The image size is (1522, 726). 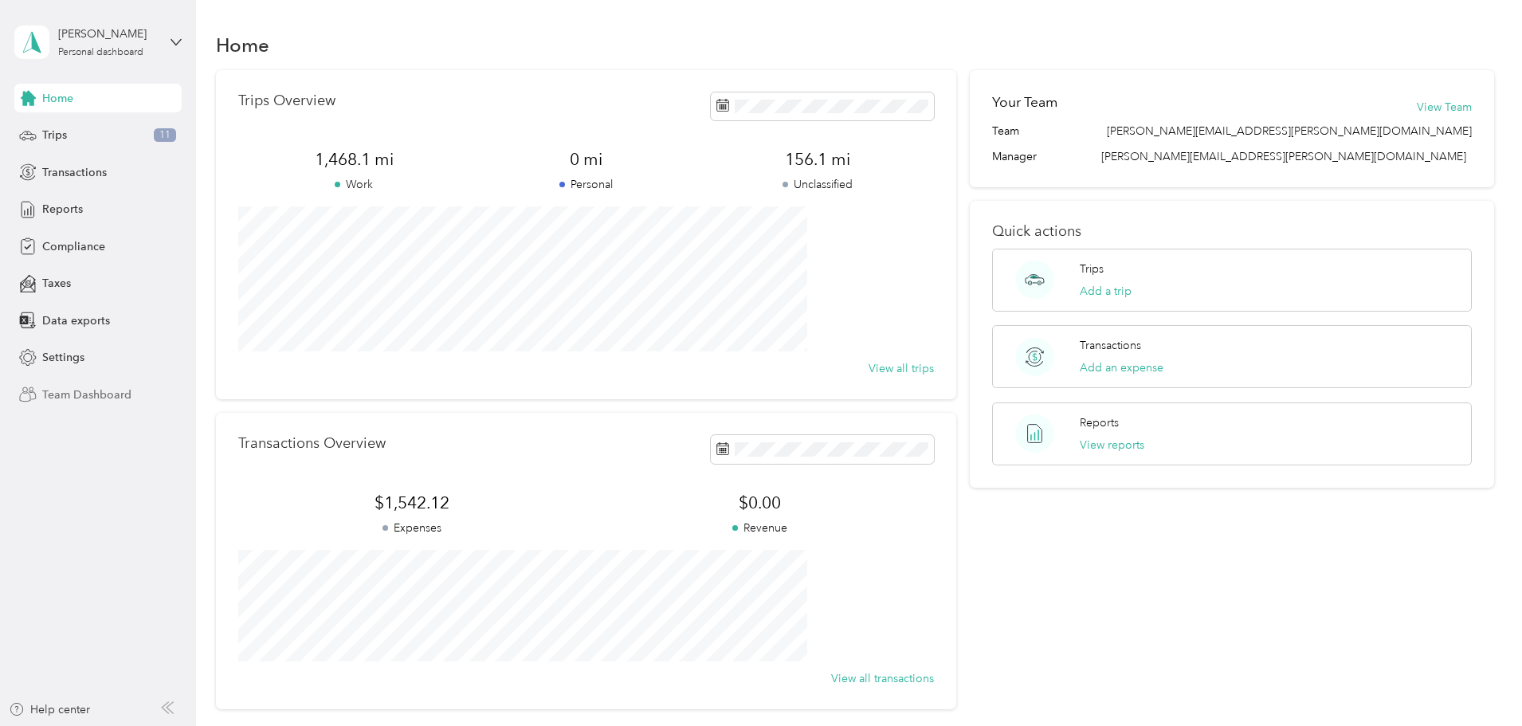 What do you see at coordinates (586, 184) in the screenshot?
I see `p: Personal` at bounding box center [586, 184].